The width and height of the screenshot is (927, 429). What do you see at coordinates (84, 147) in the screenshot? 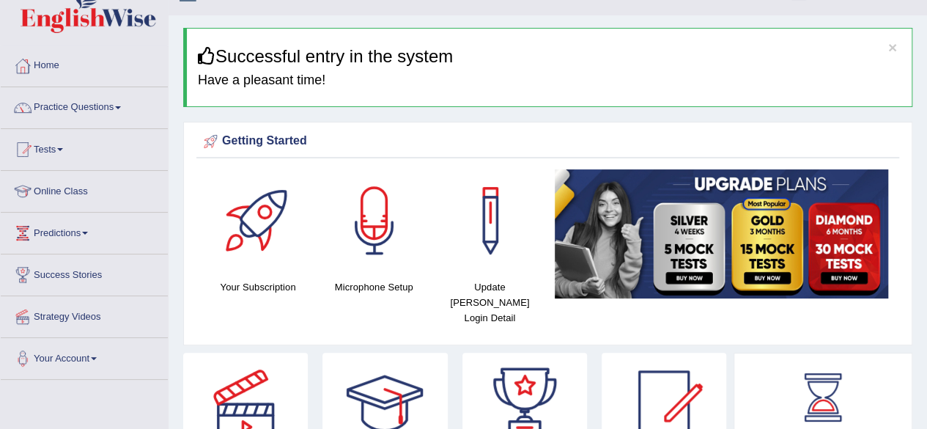
I see `a: Tests` at bounding box center [84, 147].